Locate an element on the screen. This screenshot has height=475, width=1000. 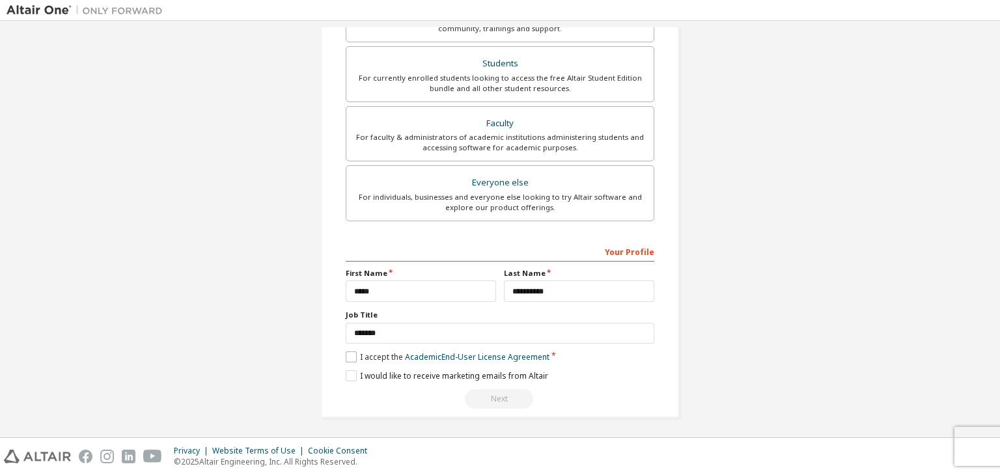
label: First Name is located at coordinates (420, 273).